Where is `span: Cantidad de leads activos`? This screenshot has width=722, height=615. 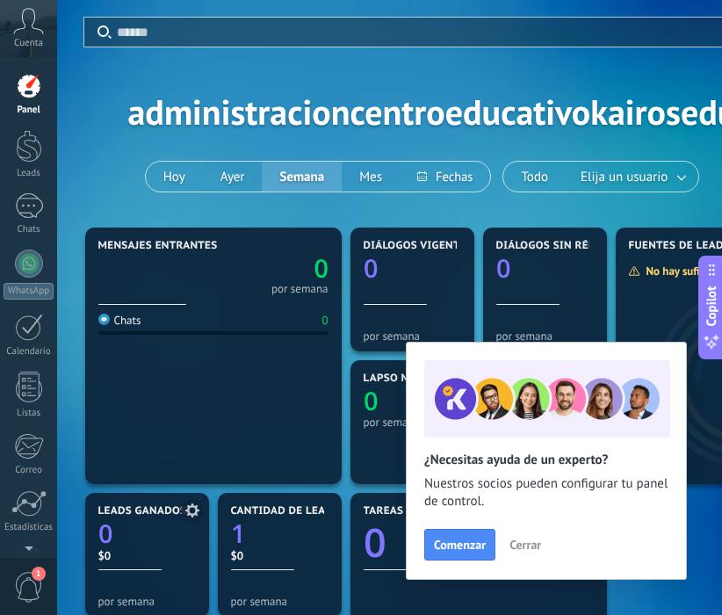
span: Cantidad de leads activos is located at coordinates (309, 511).